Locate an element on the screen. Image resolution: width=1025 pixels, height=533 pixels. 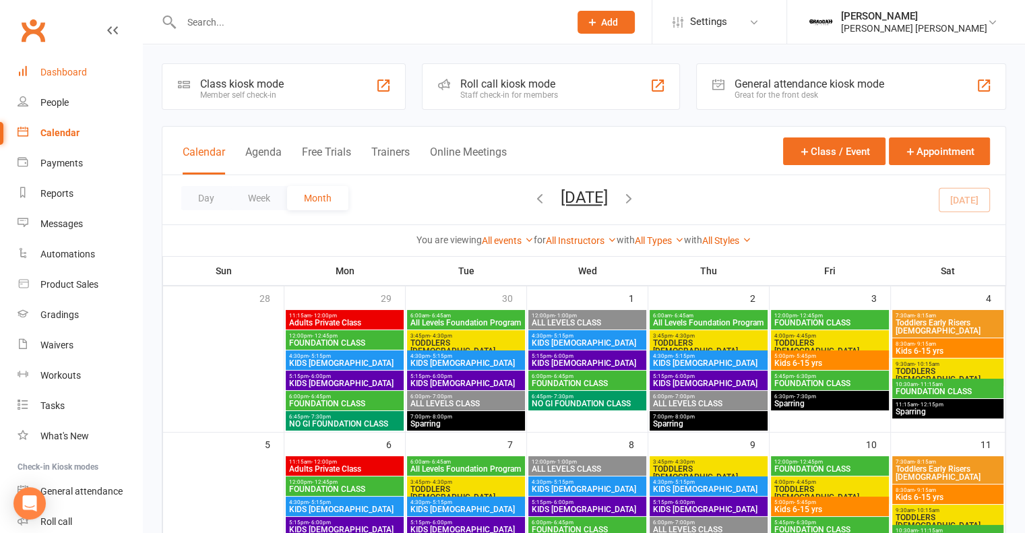
a: Waivers is located at coordinates (80, 345).